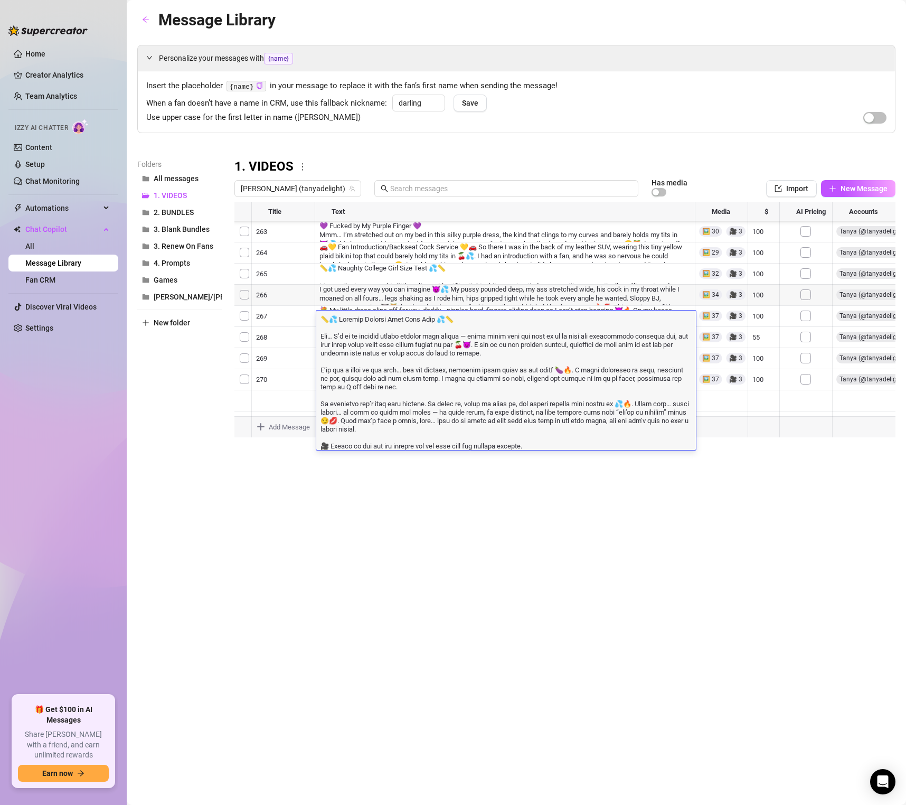  Describe the element at coordinates (63, 208) in the screenshot. I see `span: Automations` at that location.